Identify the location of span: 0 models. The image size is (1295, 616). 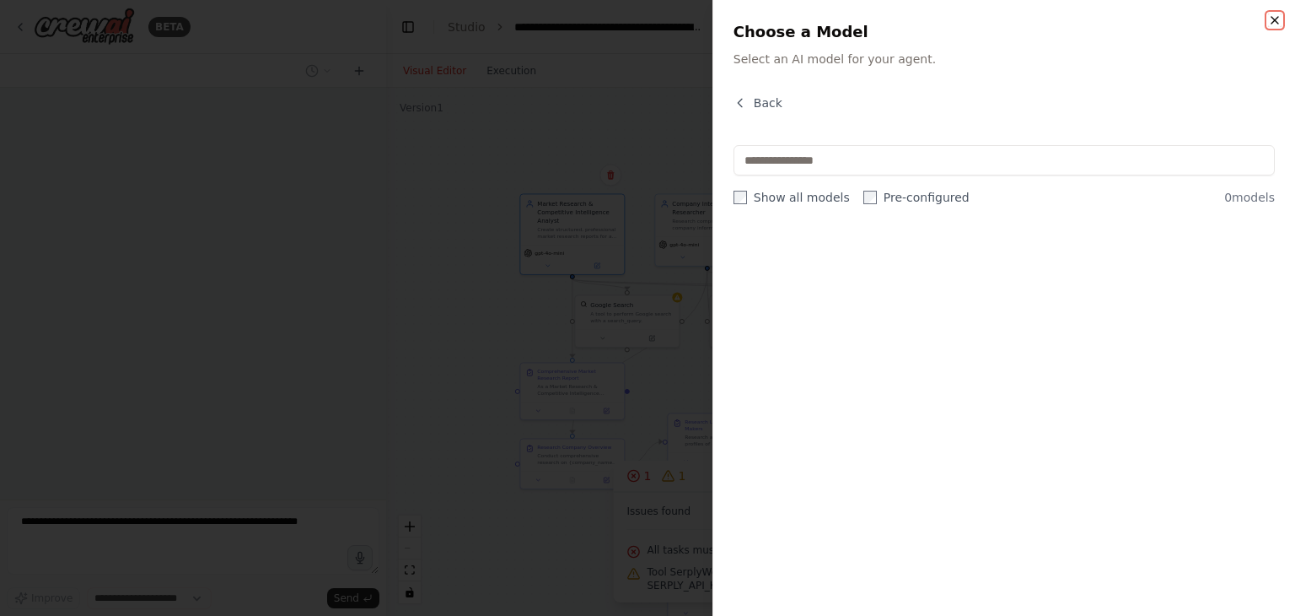
(1250, 197).